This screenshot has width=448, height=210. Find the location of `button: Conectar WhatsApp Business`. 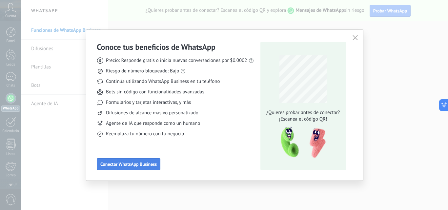

button: Conectar WhatsApp Business is located at coordinates (129, 164).